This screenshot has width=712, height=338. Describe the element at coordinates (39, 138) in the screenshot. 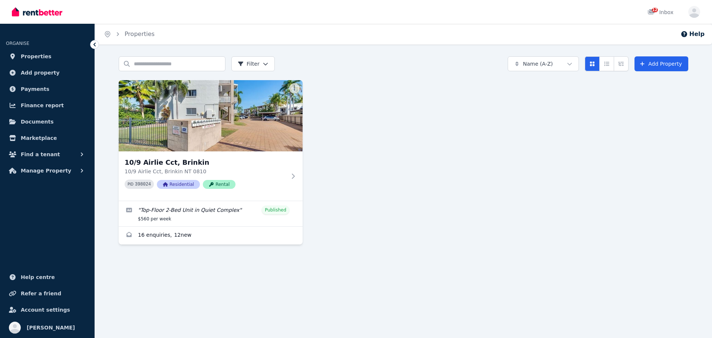

I see `span: Marketplace` at that location.